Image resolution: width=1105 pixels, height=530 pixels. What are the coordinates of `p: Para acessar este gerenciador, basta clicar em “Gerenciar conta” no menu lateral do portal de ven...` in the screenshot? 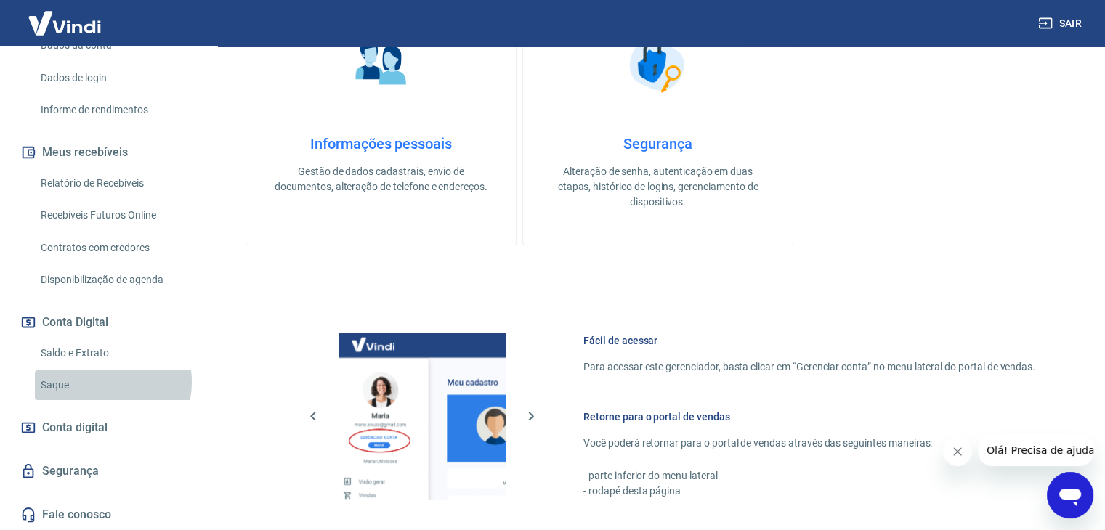 It's located at (809, 367).